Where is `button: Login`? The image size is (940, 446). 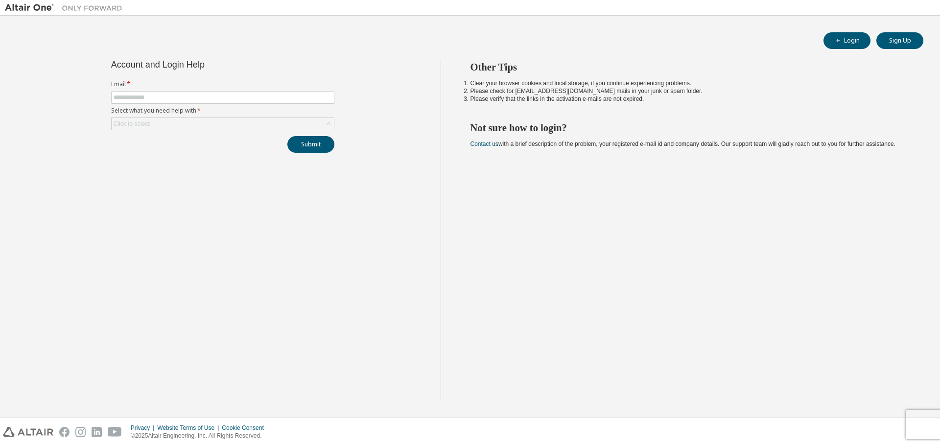 button: Login is located at coordinates (847, 41).